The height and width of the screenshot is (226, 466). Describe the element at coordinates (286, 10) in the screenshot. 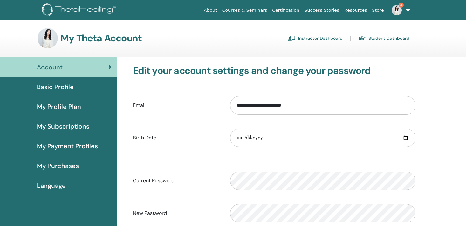

I see `a: Certification` at that location.